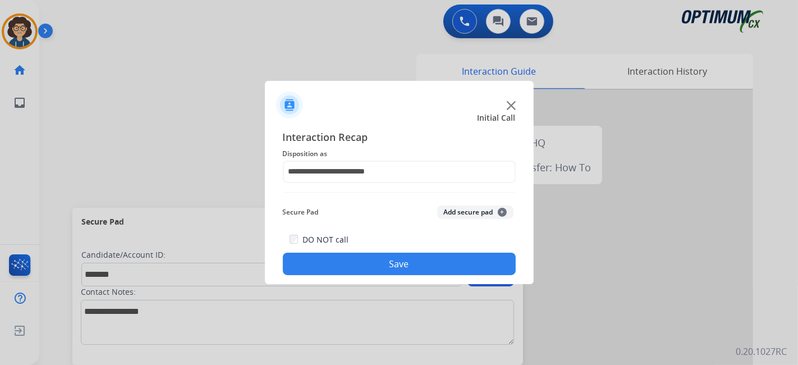 This screenshot has height=365, width=798. What do you see at coordinates (301, 212) in the screenshot?
I see `span: Secure Pad` at bounding box center [301, 212].